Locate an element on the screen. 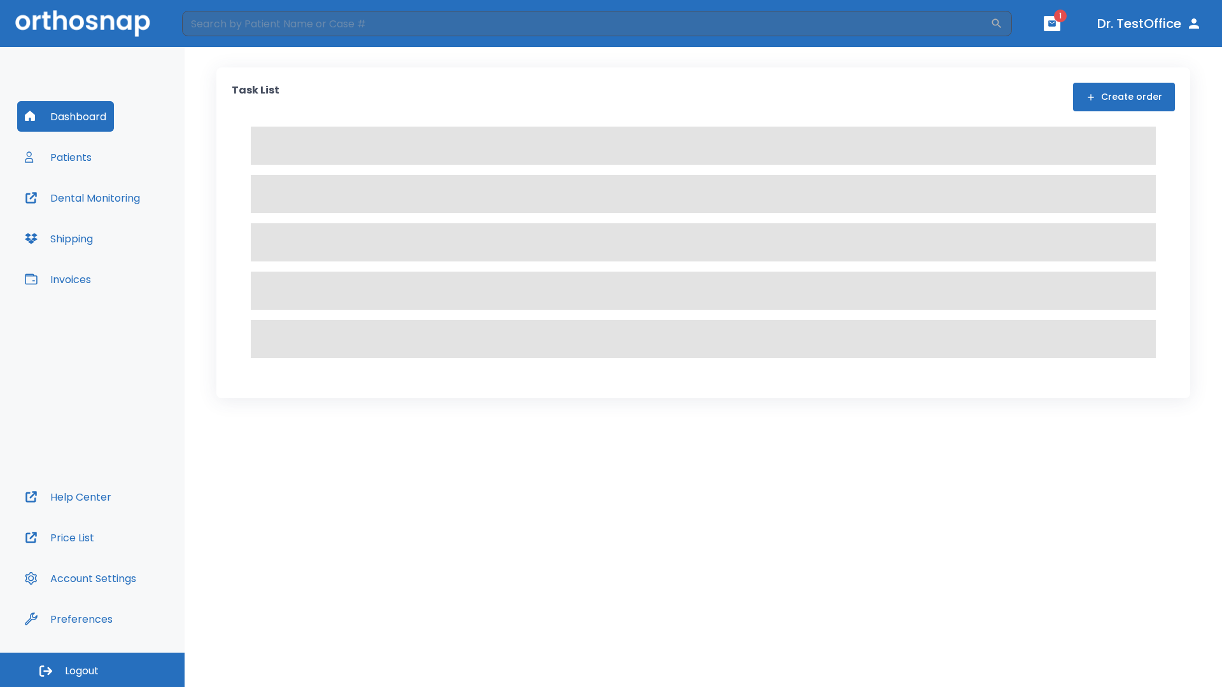 The height and width of the screenshot is (687, 1222). a: Preferences is located at coordinates (69, 619).